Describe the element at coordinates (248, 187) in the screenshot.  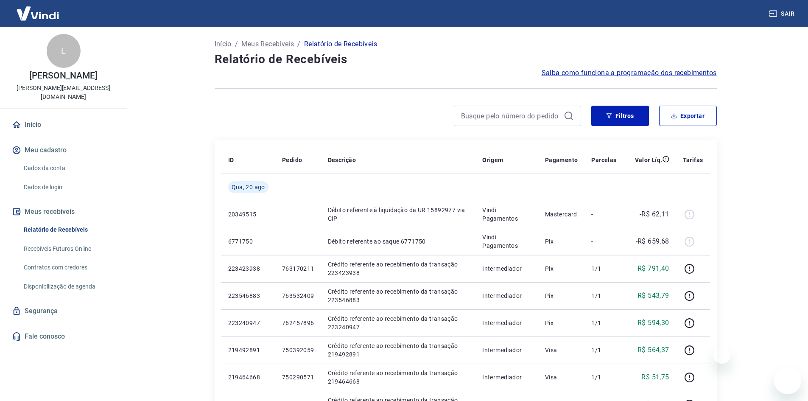
I see `span: Qua, 20 ago` at that location.